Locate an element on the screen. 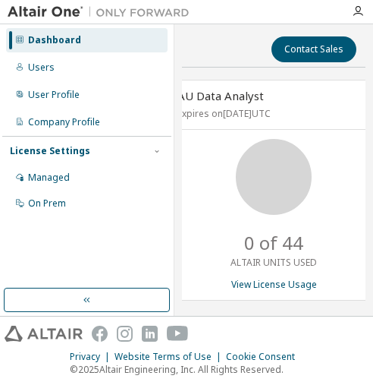  div: Website Terms of Use is located at coordinates (170, 357).